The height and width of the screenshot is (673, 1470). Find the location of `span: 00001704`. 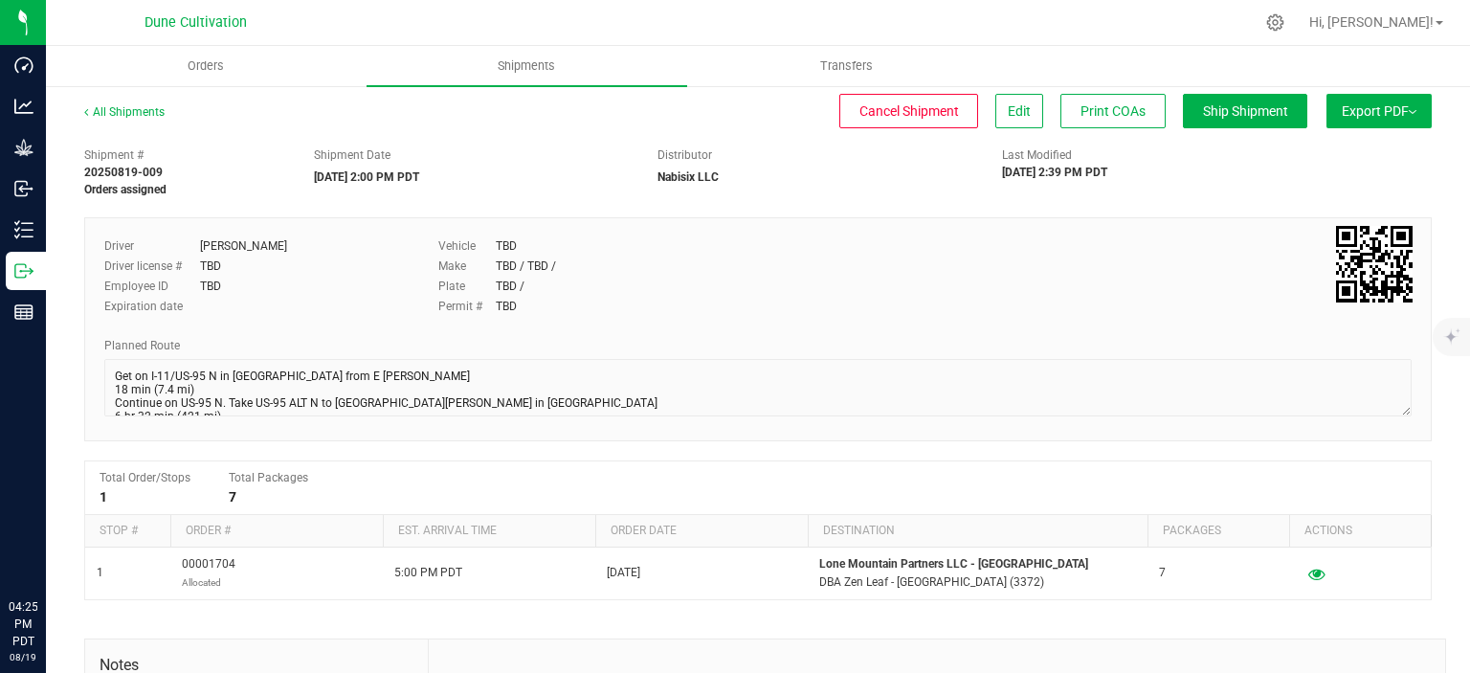

span: 00001704 is located at coordinates (209, 573).